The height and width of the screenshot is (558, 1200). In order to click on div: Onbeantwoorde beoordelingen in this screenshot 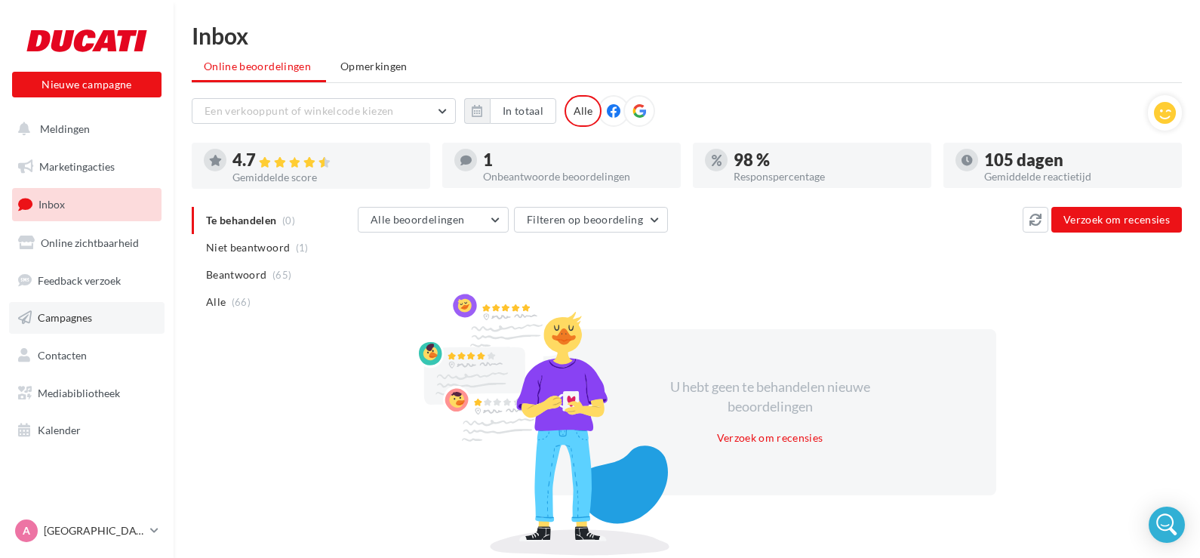, I will do `click(576, 177)`.